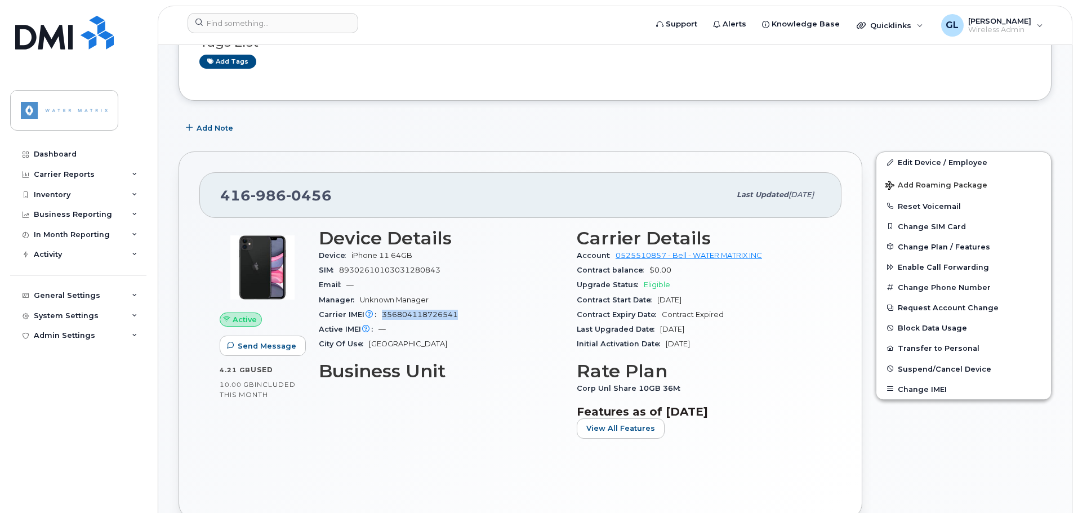 The image size is (1078, 513). Describe the element at coordinates (964, 184) in the screenshot. I see `button: Add Roaming Package` at that location.